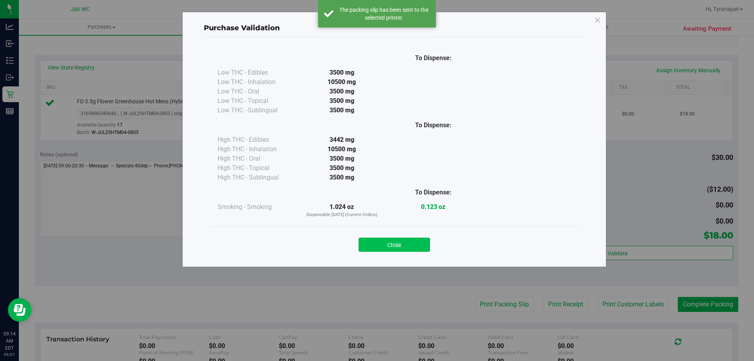 This screenshot has height=361, width=754. What do you see at coordinates (342, 210) in the screenshot?
I see `div: 1.024 oz` at bounding box center [342, 210].